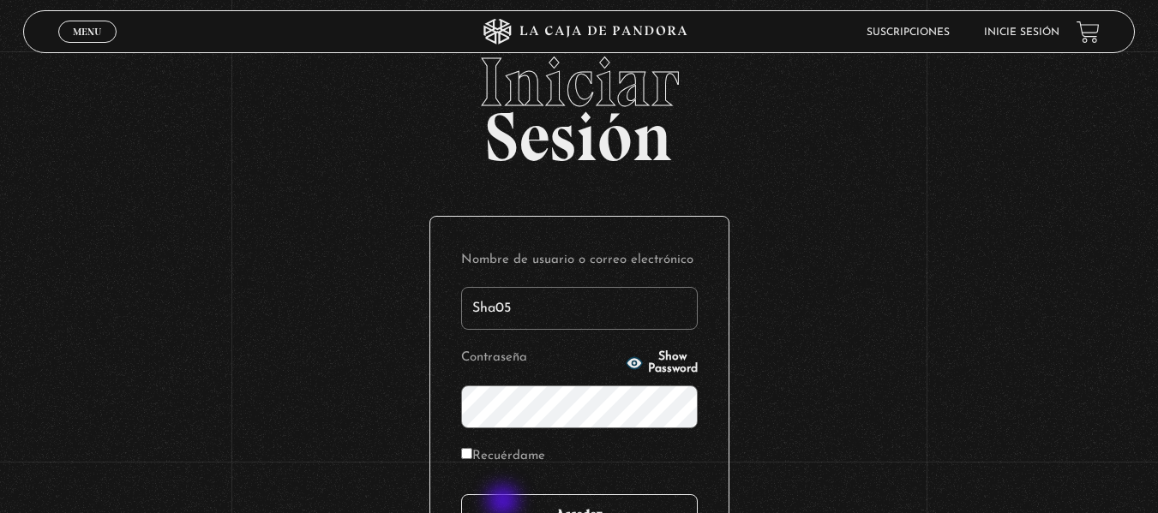  I want to click on label: Nombre de usuario o correo electrónico, so click(579, 260).